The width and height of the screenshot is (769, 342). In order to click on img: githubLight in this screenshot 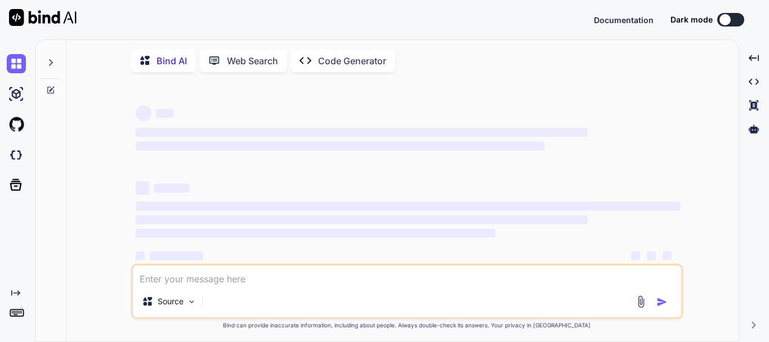, I will do `click(16, 124)`.